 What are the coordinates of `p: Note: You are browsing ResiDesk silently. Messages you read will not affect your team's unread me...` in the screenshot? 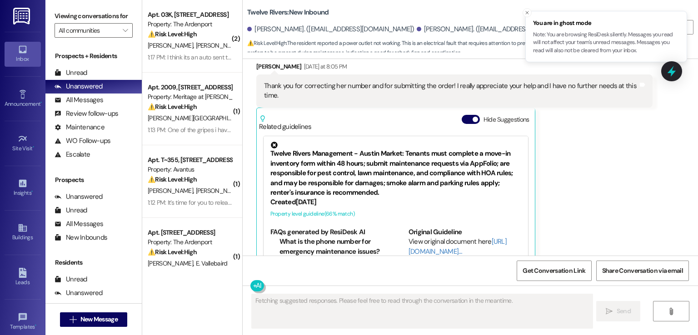 It's located at (606, 43).